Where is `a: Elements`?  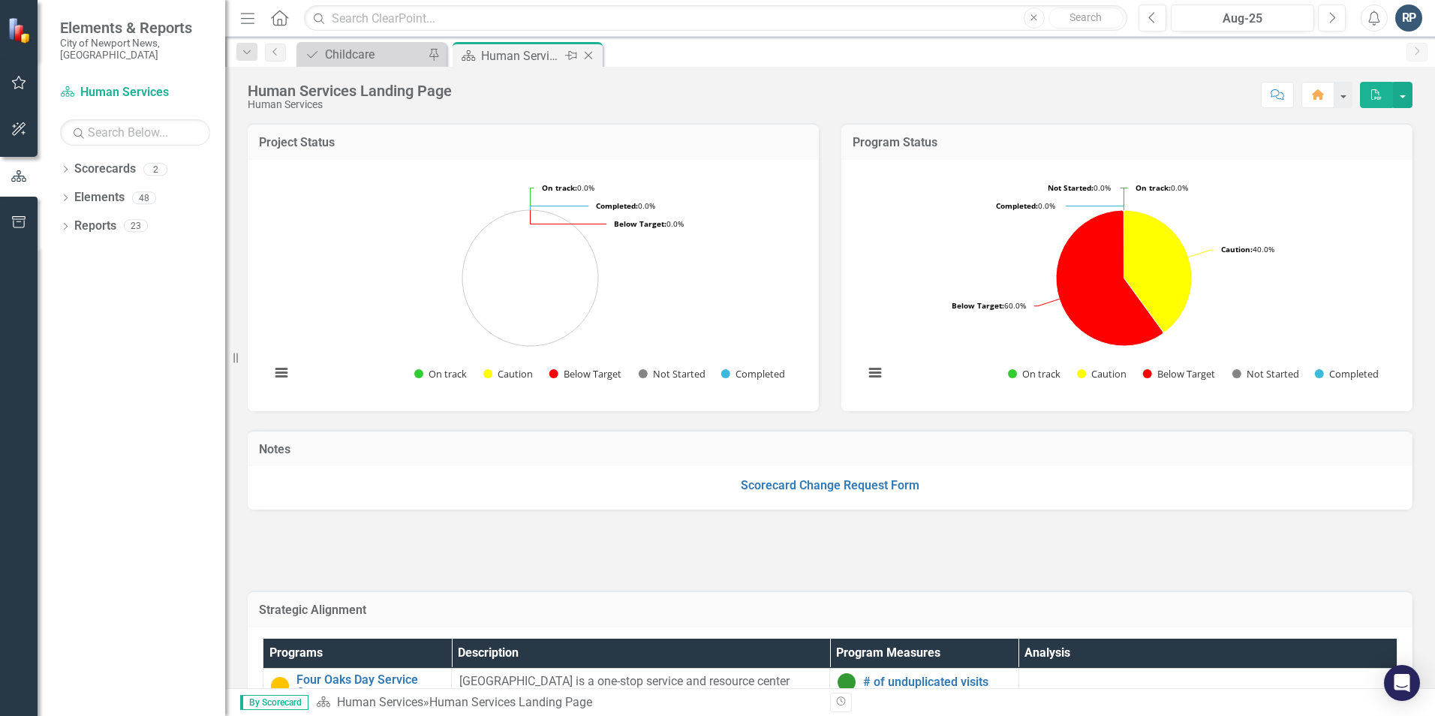
a: Elements is located at coordinates (99, 197).